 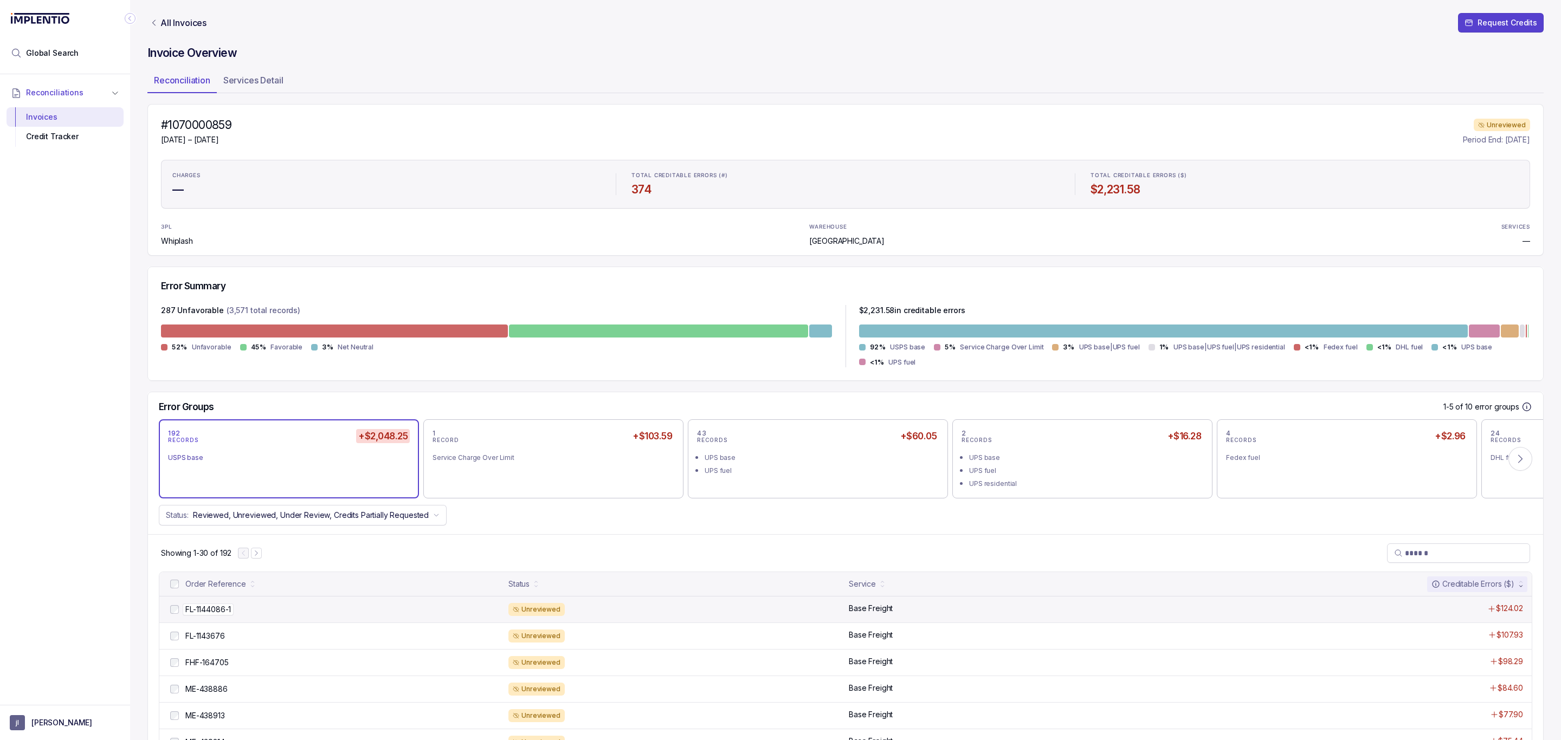 What do you see at coordinates (1001, 347) in the screenshot?
I see `p: Service Charge Over Limit` at bounding box center [1001, 347].